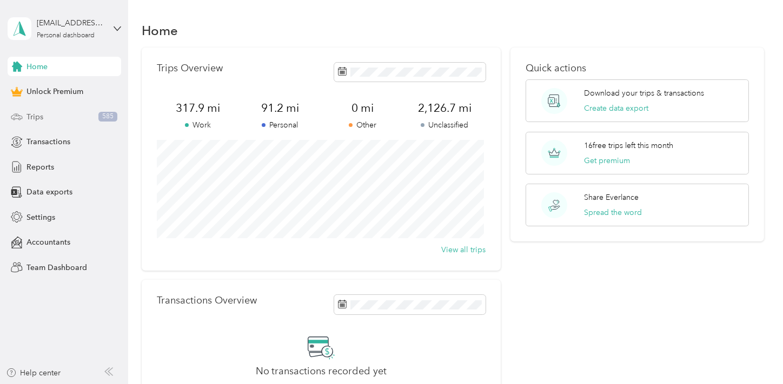 This screenshot has width=783, height=384. I want to click on h2: No transactions recorded yet, so click(321, 371).